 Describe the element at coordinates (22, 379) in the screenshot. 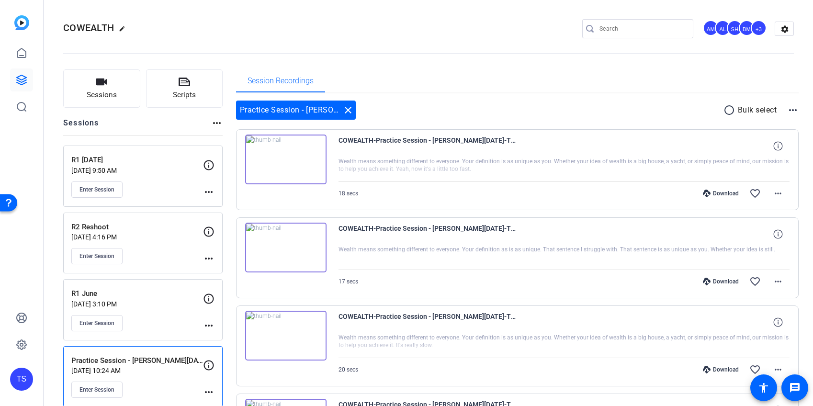

I see `div: TS` at that location.